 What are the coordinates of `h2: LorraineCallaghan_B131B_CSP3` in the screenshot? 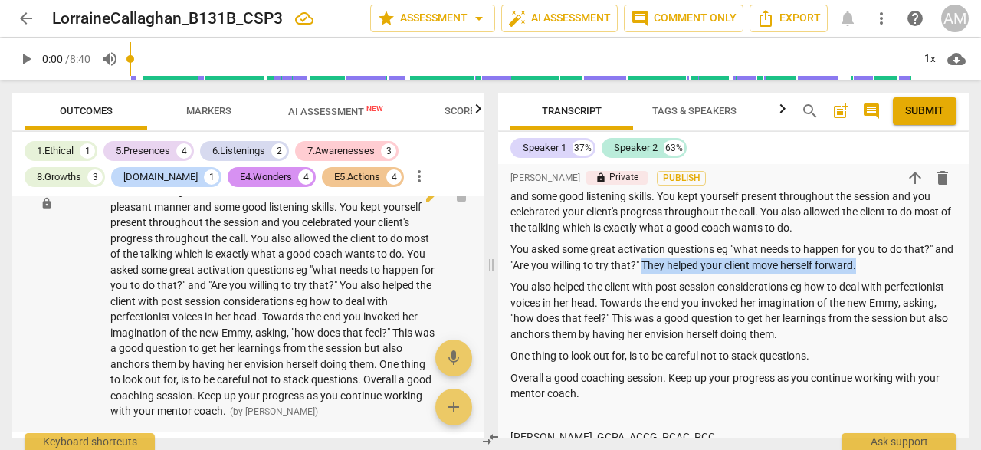 It's located at (167, 18).